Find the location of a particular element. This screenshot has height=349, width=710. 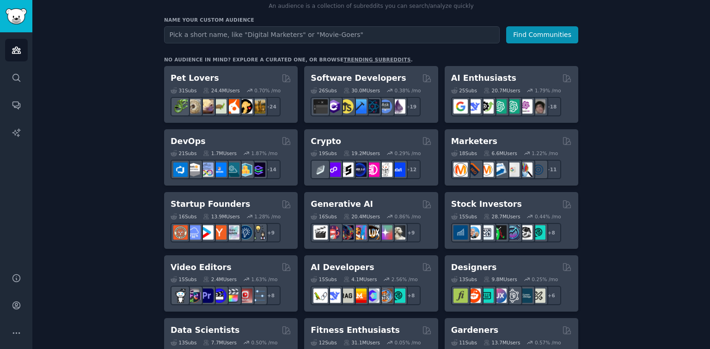

img: SaaS is located at coordinates (193, 232).